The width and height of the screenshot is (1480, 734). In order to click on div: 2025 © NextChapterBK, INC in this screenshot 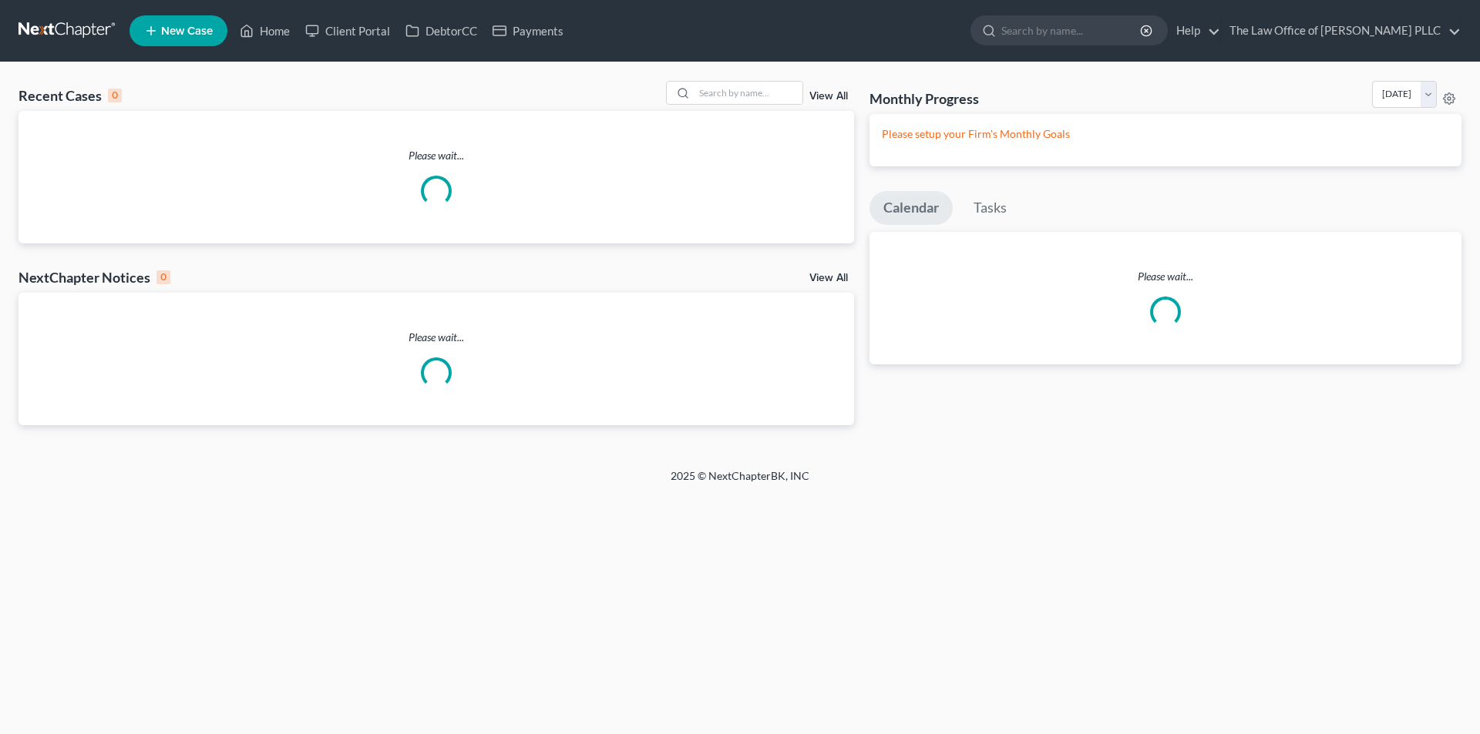, I will do `click(740, 482)`.